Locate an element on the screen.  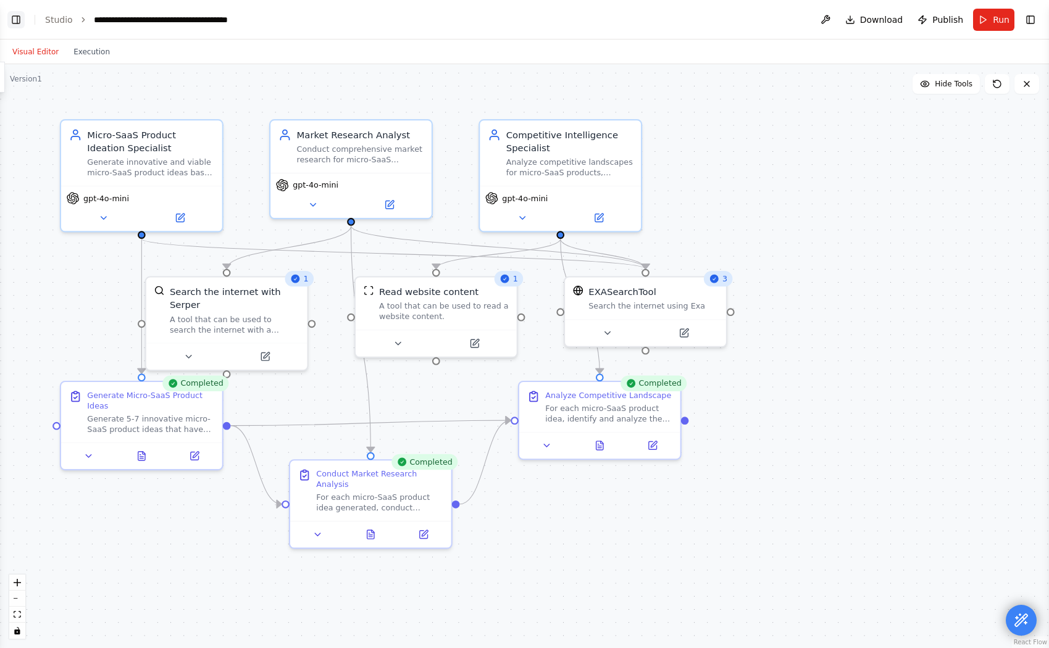
div: CompletedGenerate Micro-SaaS Product IdeasGenerate 5-7 innovative micro-SaaS product ideas that h... is located at coordinates (141, 425).